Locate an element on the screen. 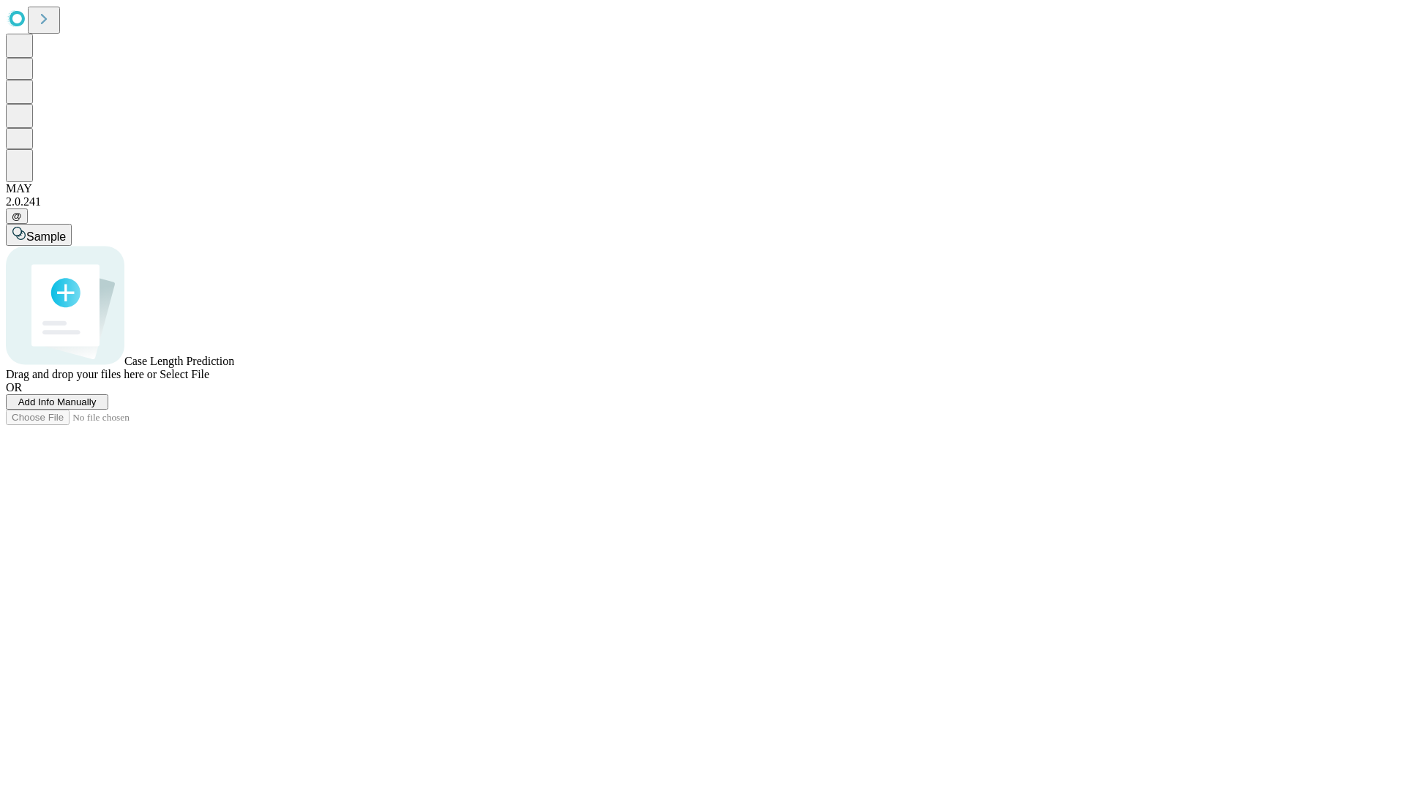 The image size is (1405, 790). div: 2.0.241 is located at coordinates (703, 202).